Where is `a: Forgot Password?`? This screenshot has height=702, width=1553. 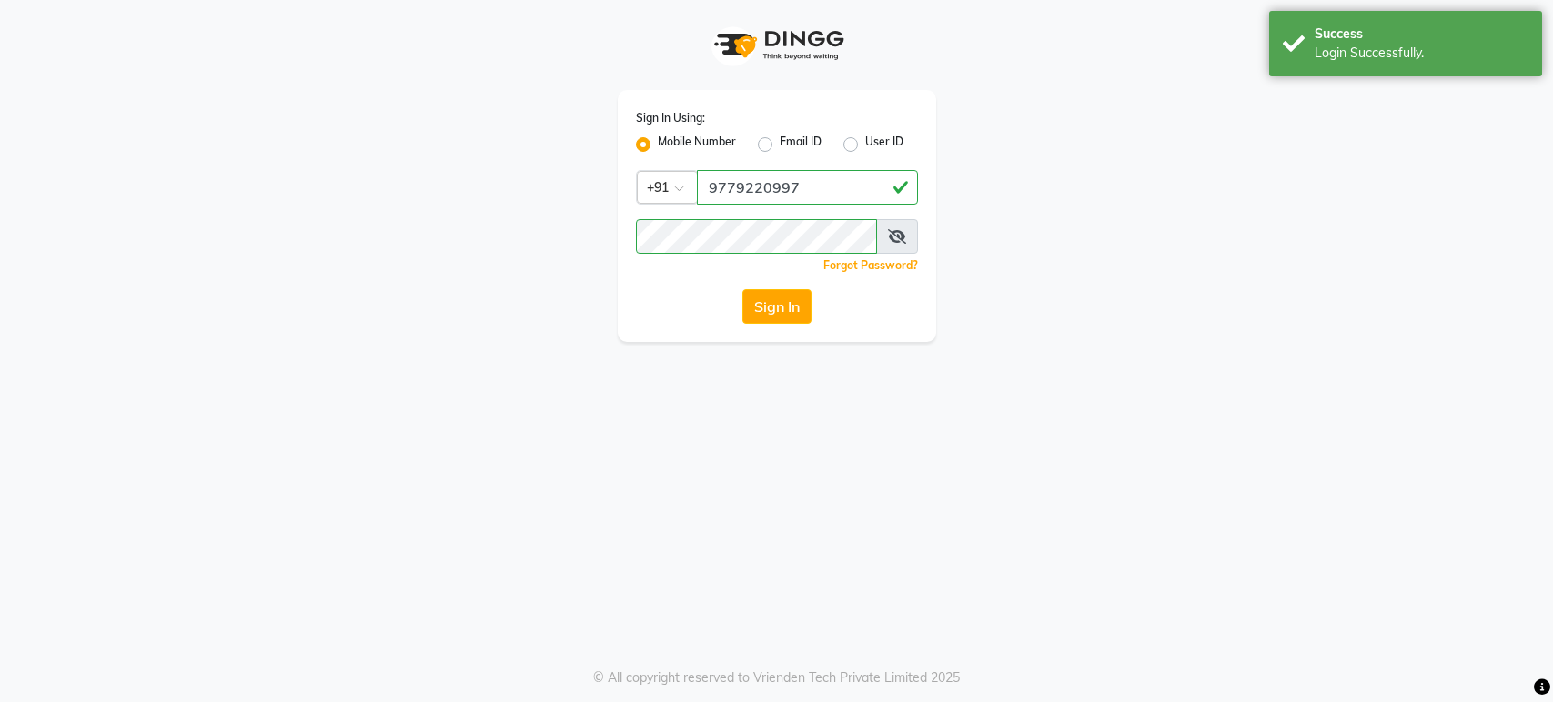 a: Forgot Password? is located at coordinates (870, 265).